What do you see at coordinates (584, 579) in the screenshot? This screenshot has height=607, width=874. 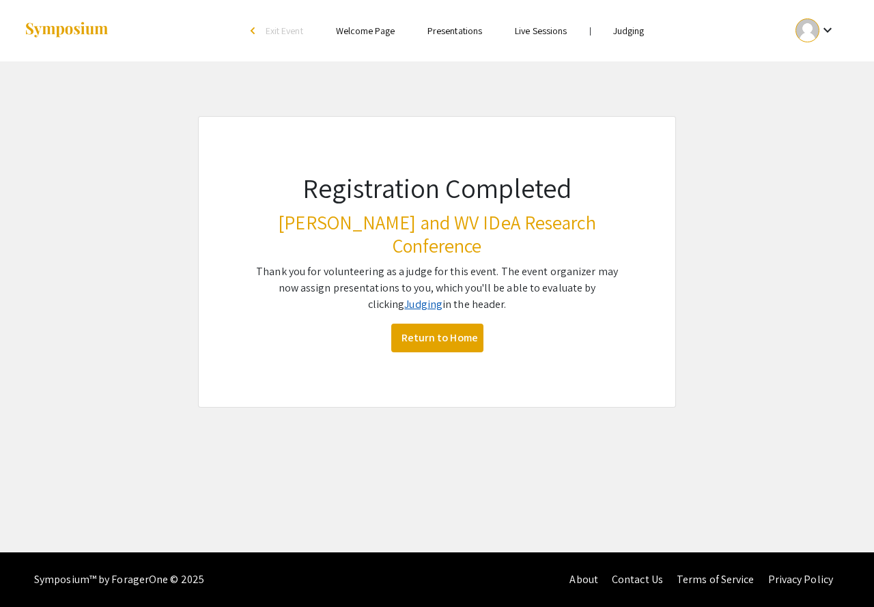 I see `a: About` at bounding box center [584, 579].